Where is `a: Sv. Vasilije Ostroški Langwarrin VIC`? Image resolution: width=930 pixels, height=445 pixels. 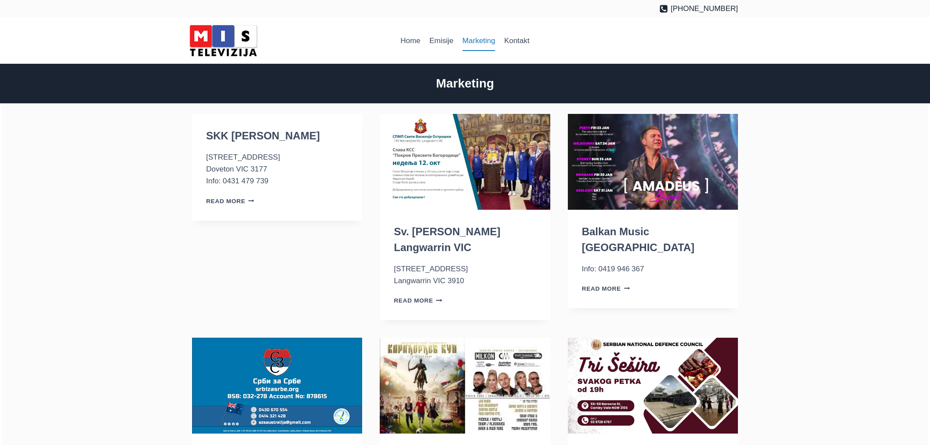 a: Sv. Vasilije Ostroški Langwarrin VIC is located at coordinates (464, 162).